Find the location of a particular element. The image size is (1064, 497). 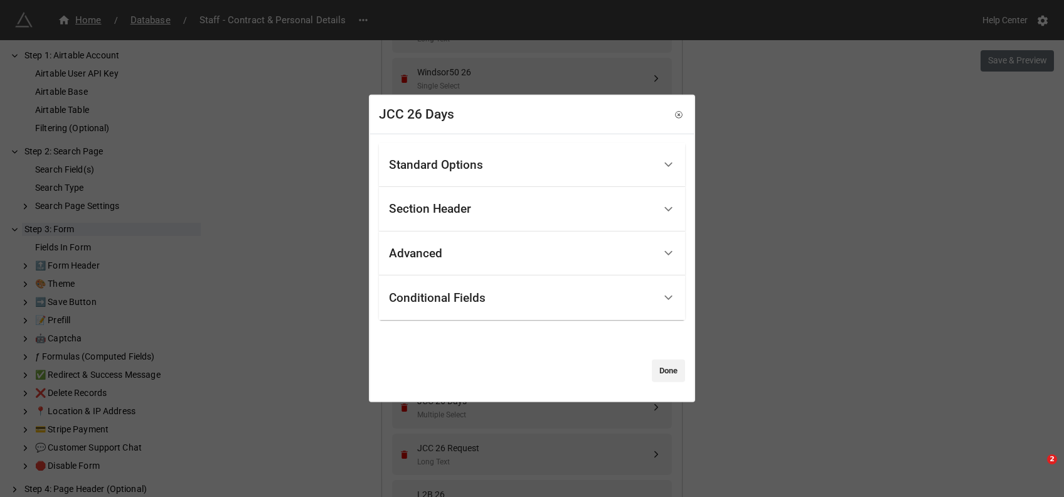

div: JCC 26 Days is located at coordinates (417, 115).